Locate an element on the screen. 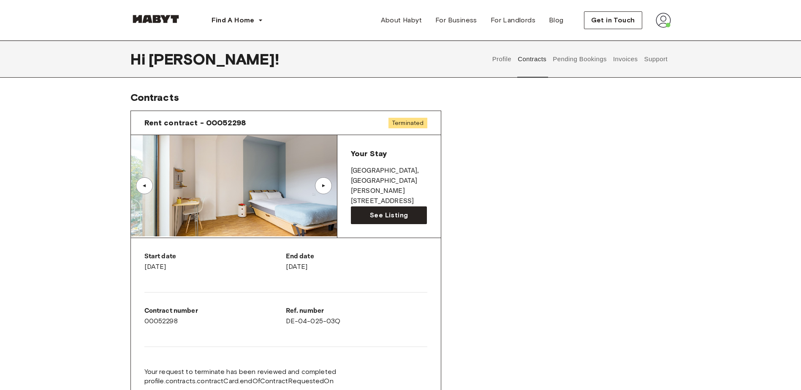  a: For Business is located at coordinates (456, 20).